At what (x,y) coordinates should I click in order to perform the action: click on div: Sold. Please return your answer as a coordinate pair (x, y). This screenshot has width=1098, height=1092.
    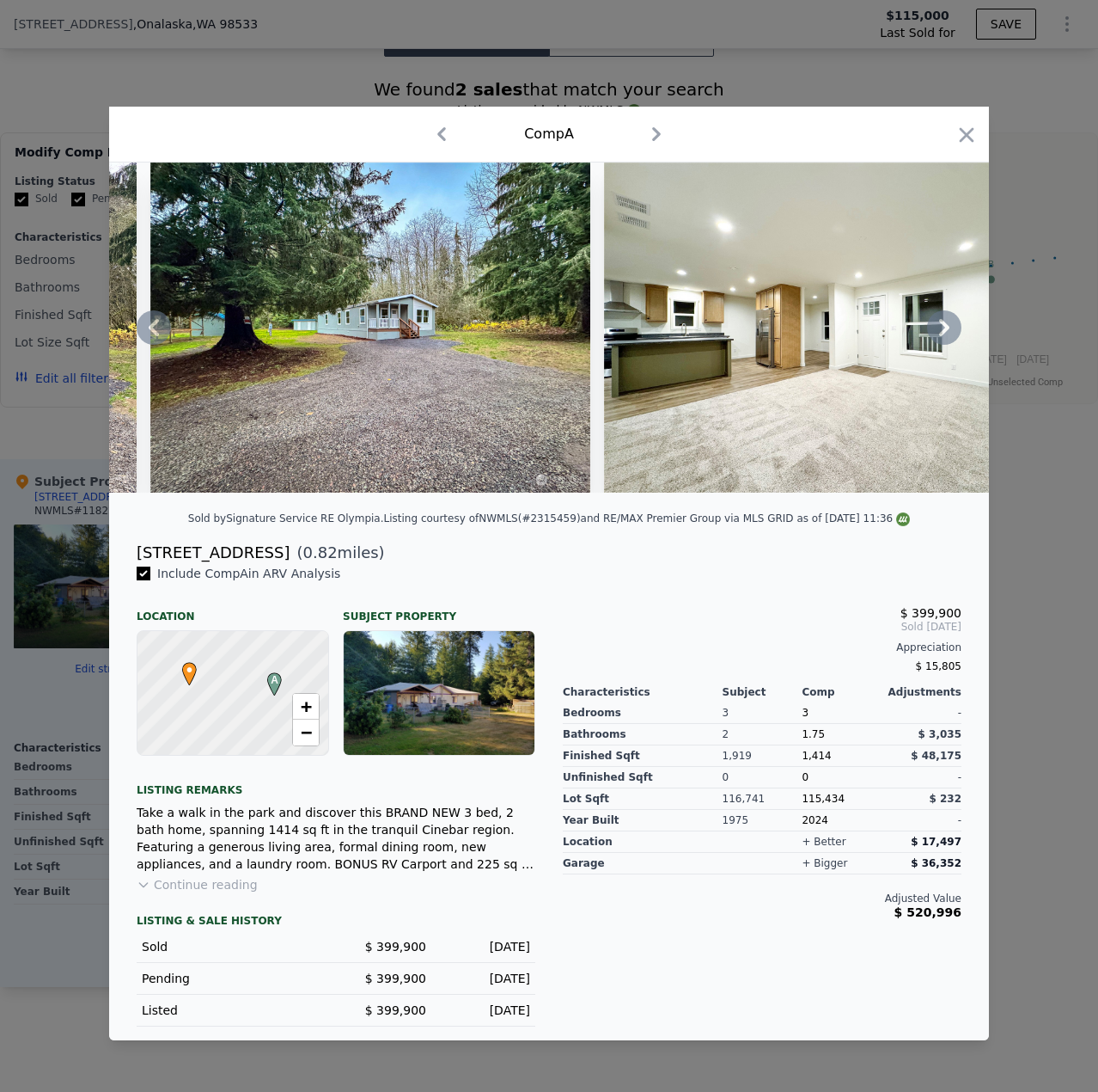
    Looking at the image, I should click on (232, 946).